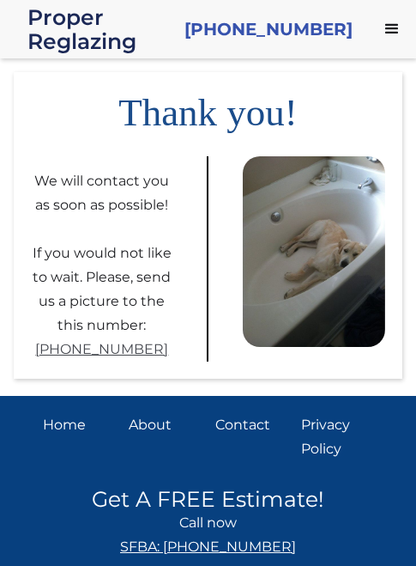 The height and width of the screenshot is (566, 416). Describe the element at coordinates (102, 246) in the screenshot. I see `div: We will contact you as soon as possible! If you would not like to wait. Please, send us a picture...` at that location.